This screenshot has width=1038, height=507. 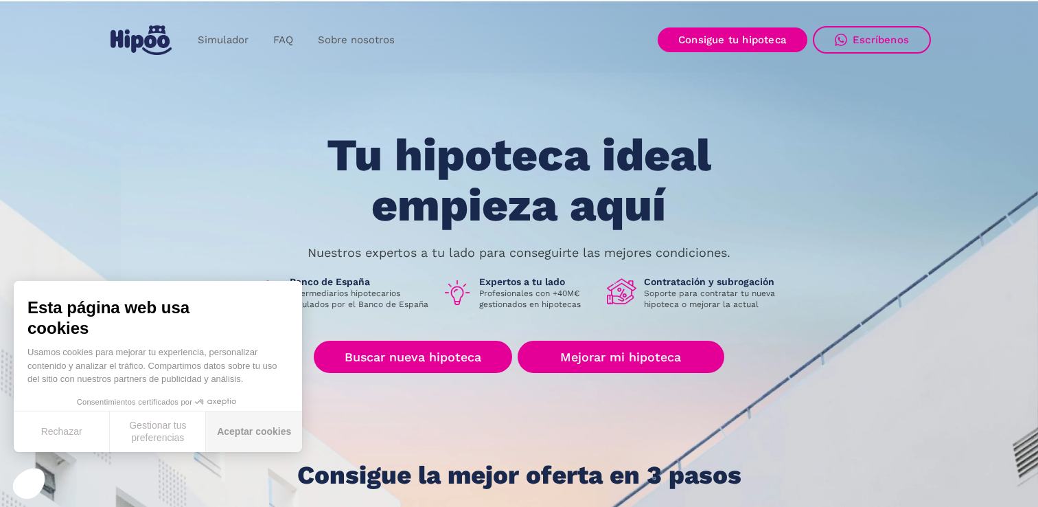 What do you see at coordinates (519, 253) in the screenshot?
I see `p: Nuestros expertos a tu lado para conseguirte las mejores condiciones.` at bounding box center [519, 253].